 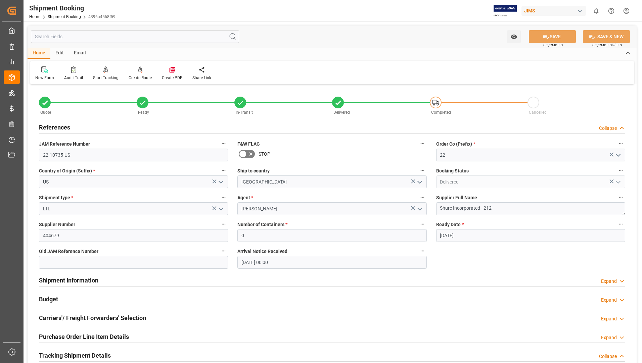 What do you see at coordinates (143, 112) in the screenshot?
I see `span: Ready` at bounding box center [143, 112].